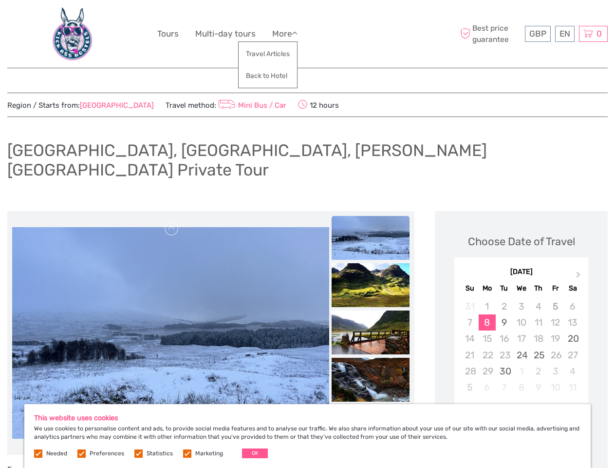  Describe the element at coordinates (171, 333) in the screenshot. I see `img: fe670b7568a04a139c6fbc1508ce2f36_main_slider.jpg` at that location.